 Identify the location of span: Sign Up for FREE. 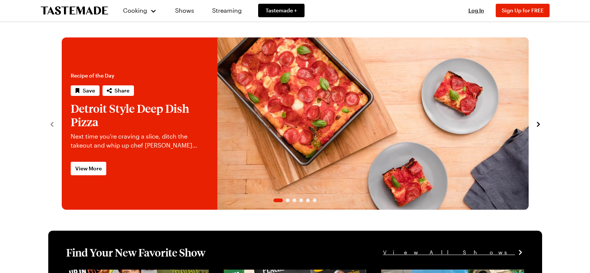
(522, 10).